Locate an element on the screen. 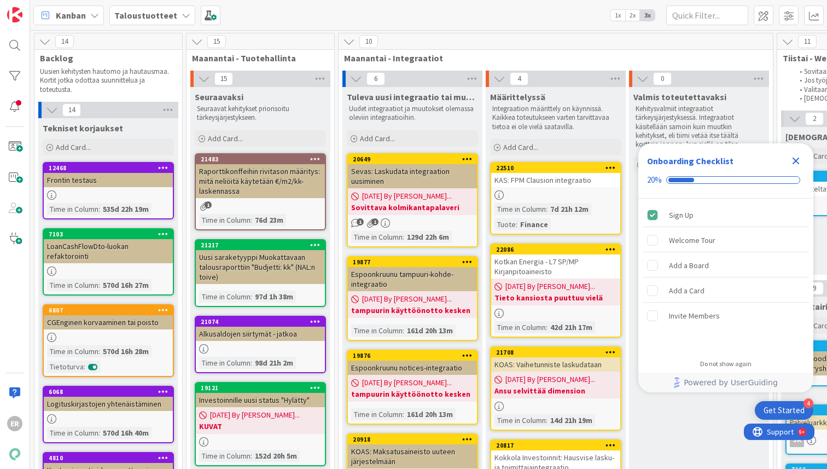 The width and height of the screenshot is (827, 469). span: Seuraavaksi is located at coordinates (219, 97).